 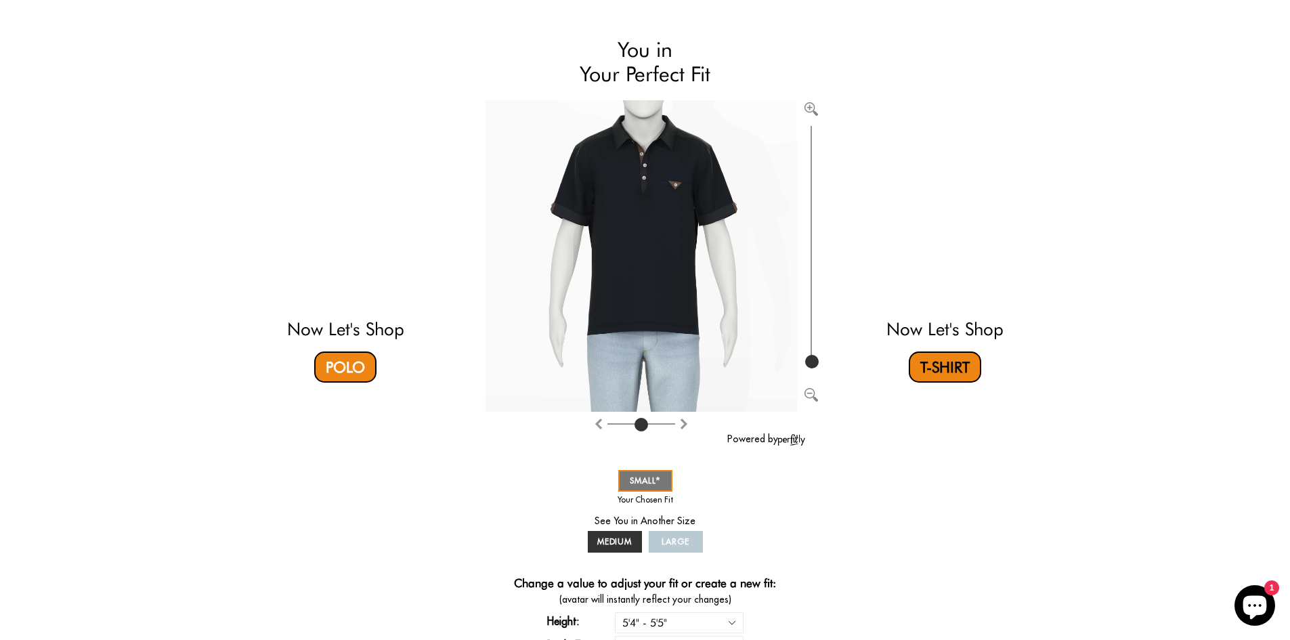 I want to click on img: Rotate clockwise, so click(x=599, y=424).